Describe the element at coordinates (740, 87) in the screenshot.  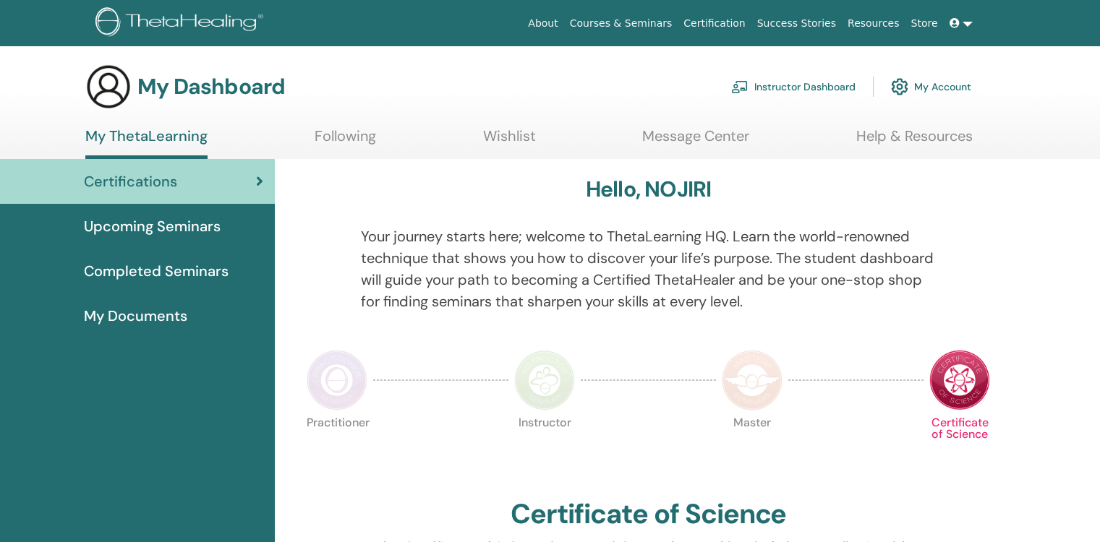
I see `img: chalkboard-teacher.svg` at that location.